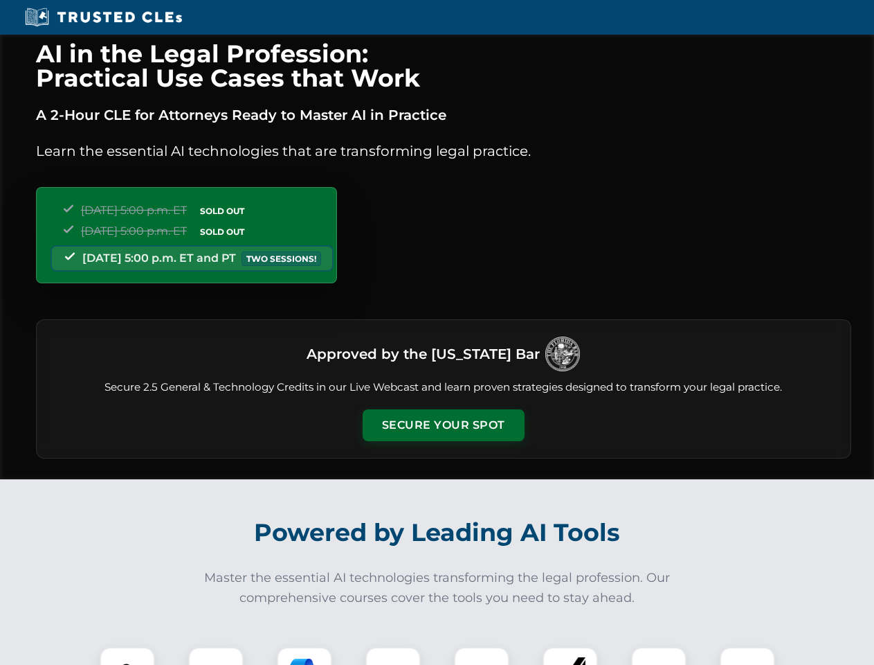 Image resolution: width=874 pixels, height=665 pixels. What do you see at coordinates (437, 588) in the screenshot?
I see `p: Master the essential AI technologies transforming the legal profession. Our comprehensive courses...` at bounding box center [437, 588].